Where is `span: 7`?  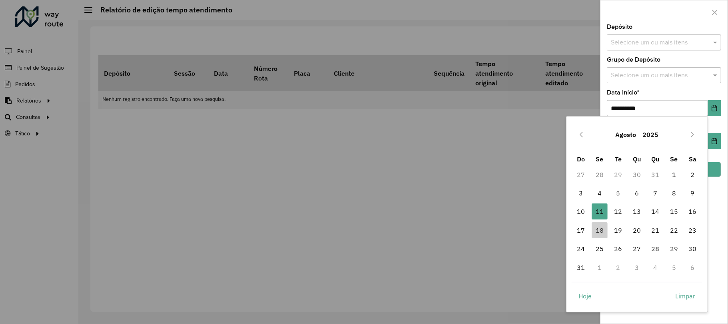
span: 7 is located at coordinates (656, 193).